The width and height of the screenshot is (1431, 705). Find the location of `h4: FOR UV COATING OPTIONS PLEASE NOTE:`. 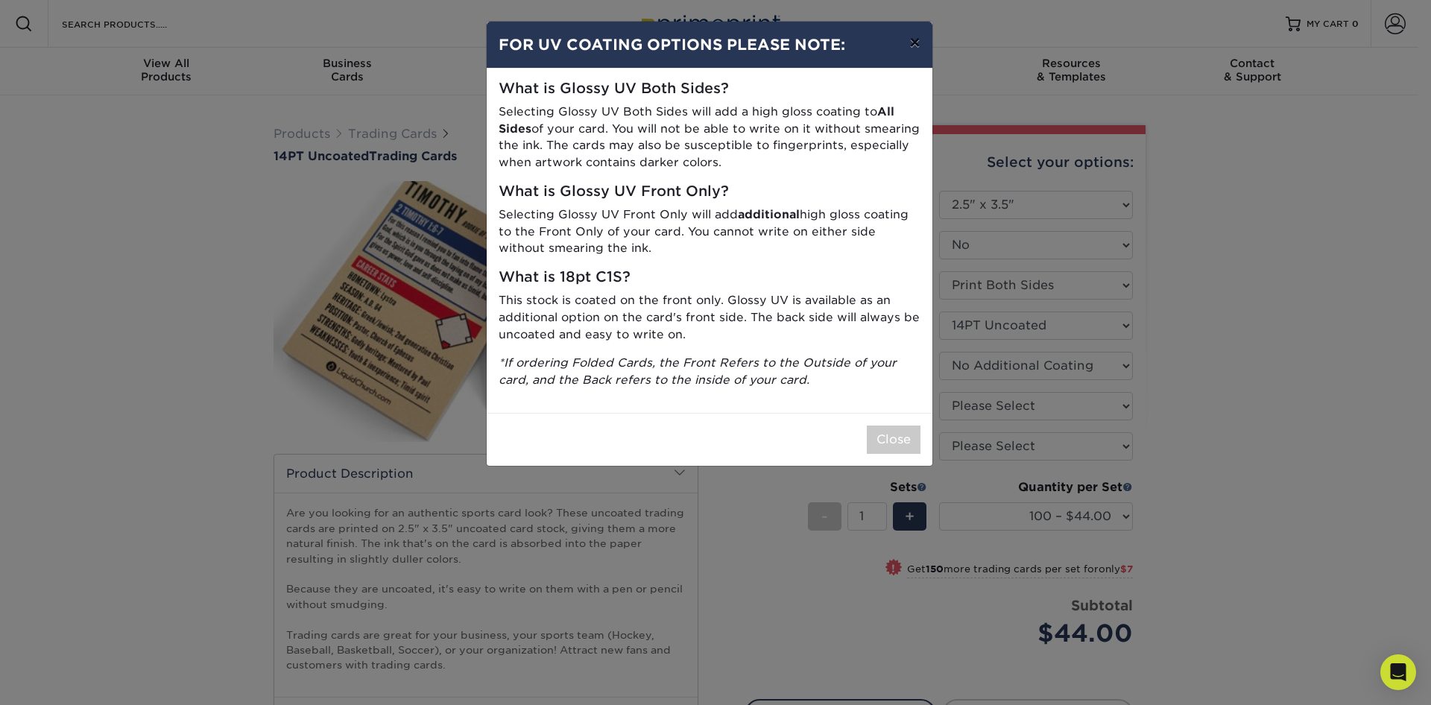

h4: FOR UV COATING OPTIONS PLEASE NOTE: is located at coordinates (709, 45).